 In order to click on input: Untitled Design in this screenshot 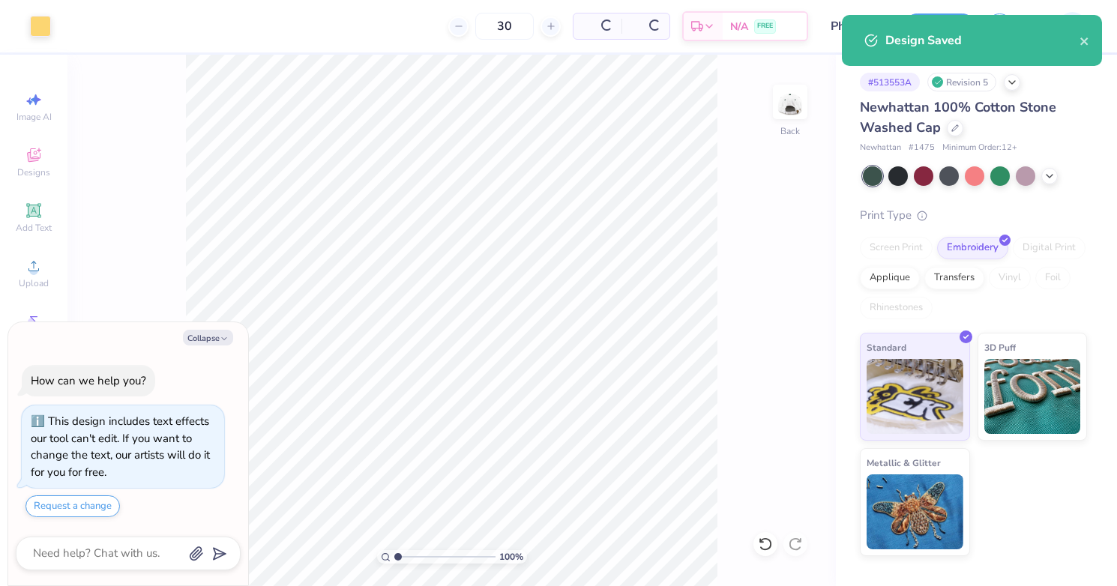, I will do `click(856, 26)`.